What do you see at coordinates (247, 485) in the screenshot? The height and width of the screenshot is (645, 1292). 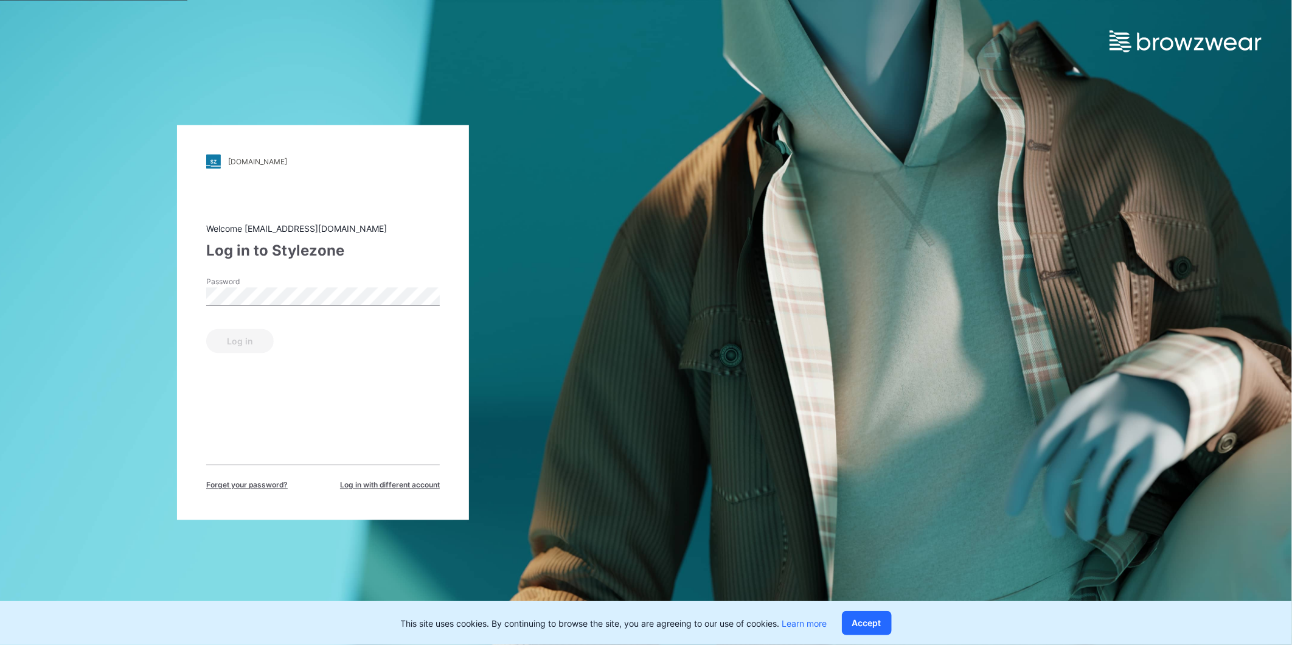 I see `span: Forget your password?` at bounding box center [247, 485].